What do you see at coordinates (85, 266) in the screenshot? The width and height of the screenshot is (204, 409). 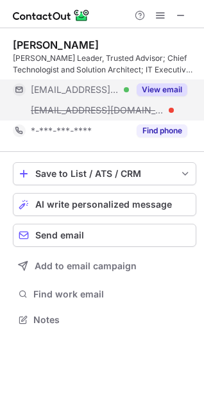 I see `span: Add to email campaign` at bounding box center [85, 266].